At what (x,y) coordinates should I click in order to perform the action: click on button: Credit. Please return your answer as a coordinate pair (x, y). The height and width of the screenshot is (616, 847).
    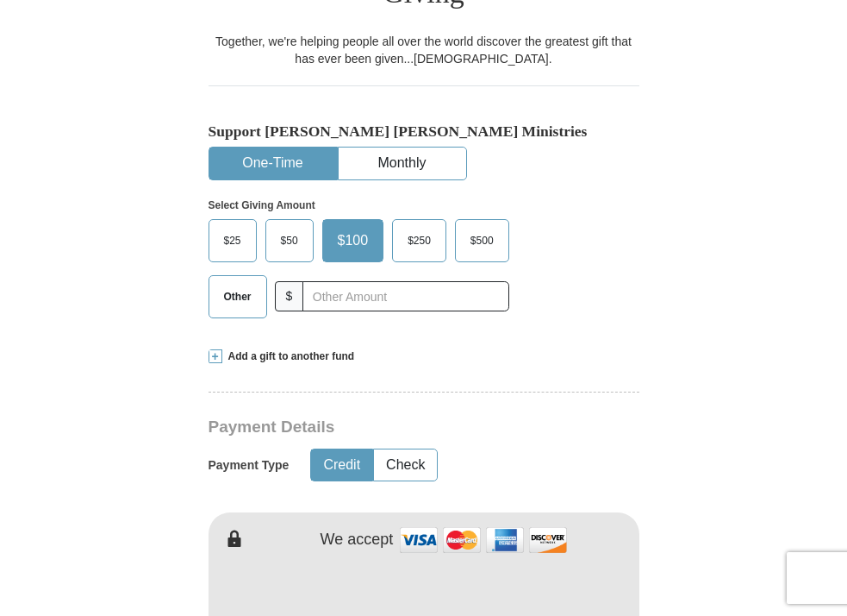
    Looking at the image, I should click on (341, 465).